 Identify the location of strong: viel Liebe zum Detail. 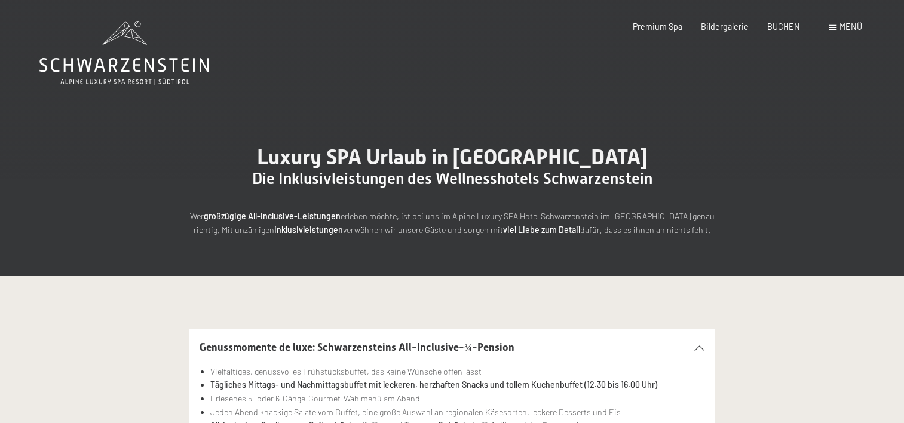
(542, 230).